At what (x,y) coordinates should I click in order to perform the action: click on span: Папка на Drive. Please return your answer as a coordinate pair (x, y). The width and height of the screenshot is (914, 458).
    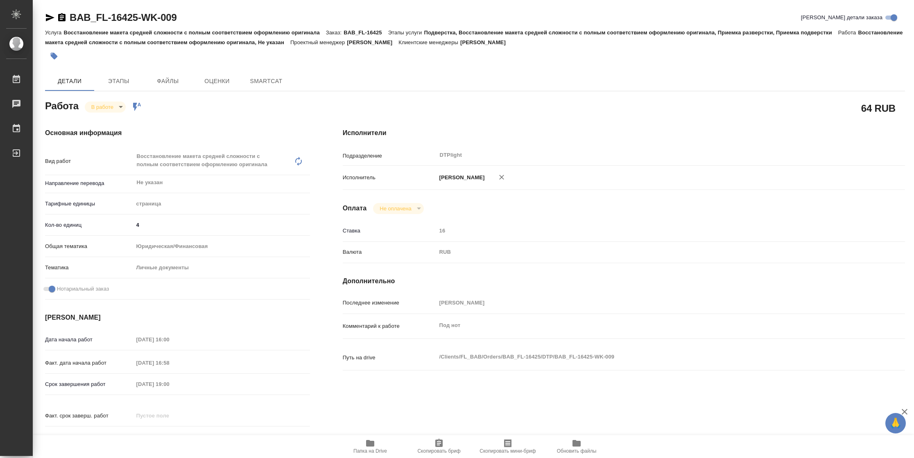
    Looking at the image, I should click on (370, 451).